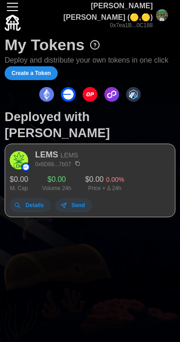 The image size is (180, 342). I want to click on button: Copy CA, so click(77, 164).